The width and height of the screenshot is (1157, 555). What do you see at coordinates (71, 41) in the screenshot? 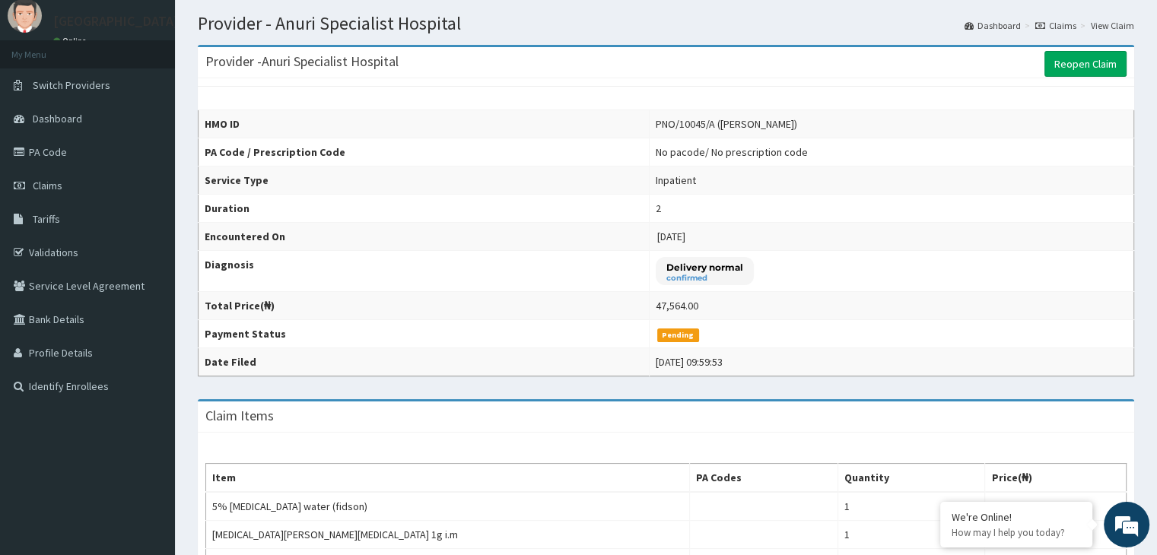
I see `a: Online` at bounding box center [71, 41].